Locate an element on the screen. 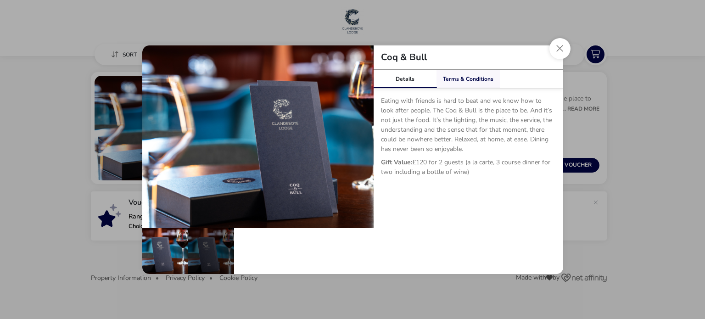  div: Details is located at coordinates (405, 79).